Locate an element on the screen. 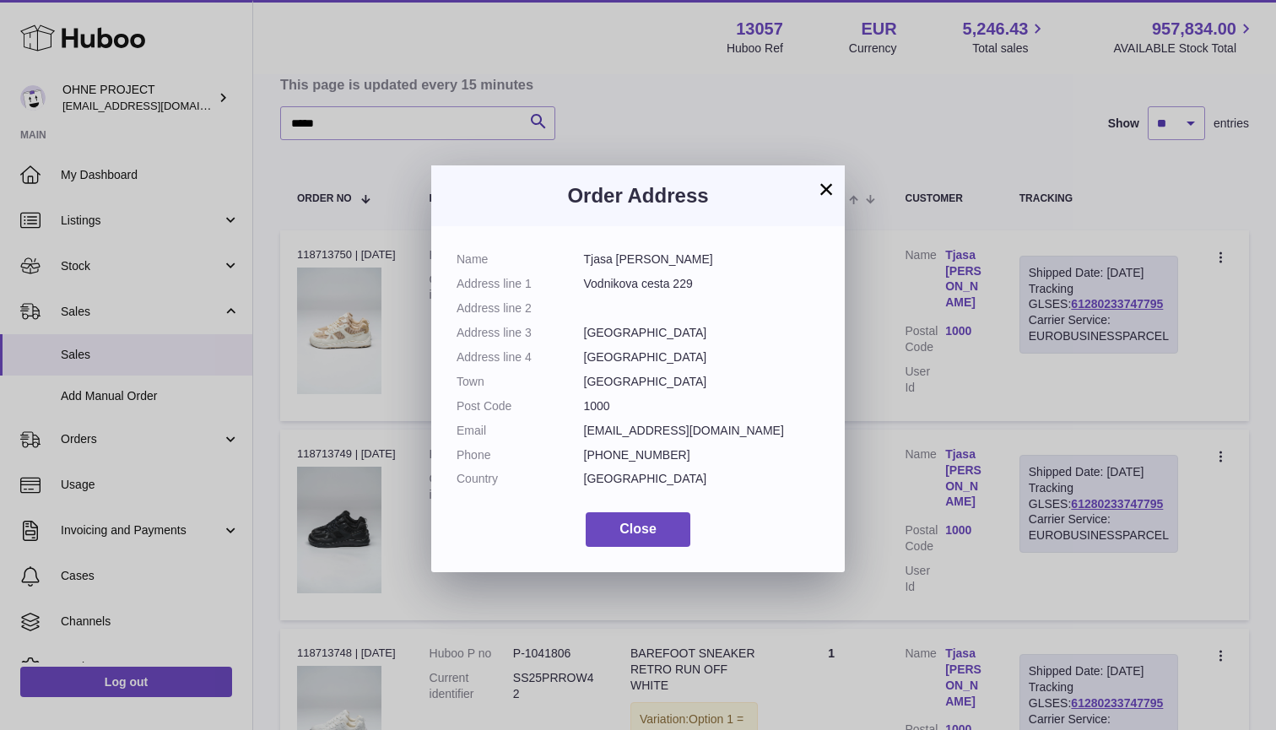 The width and height of the screenshot is (1276, 730). dt: Name is located at coordinates (520, 259).